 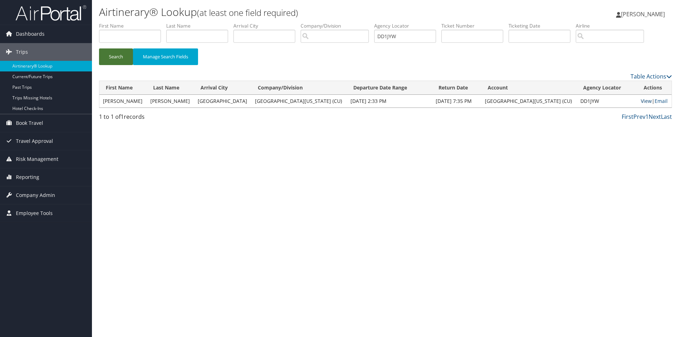 I want to click on th: Agency Locator: activate to sort column ascending, so click(x=607, y=88).